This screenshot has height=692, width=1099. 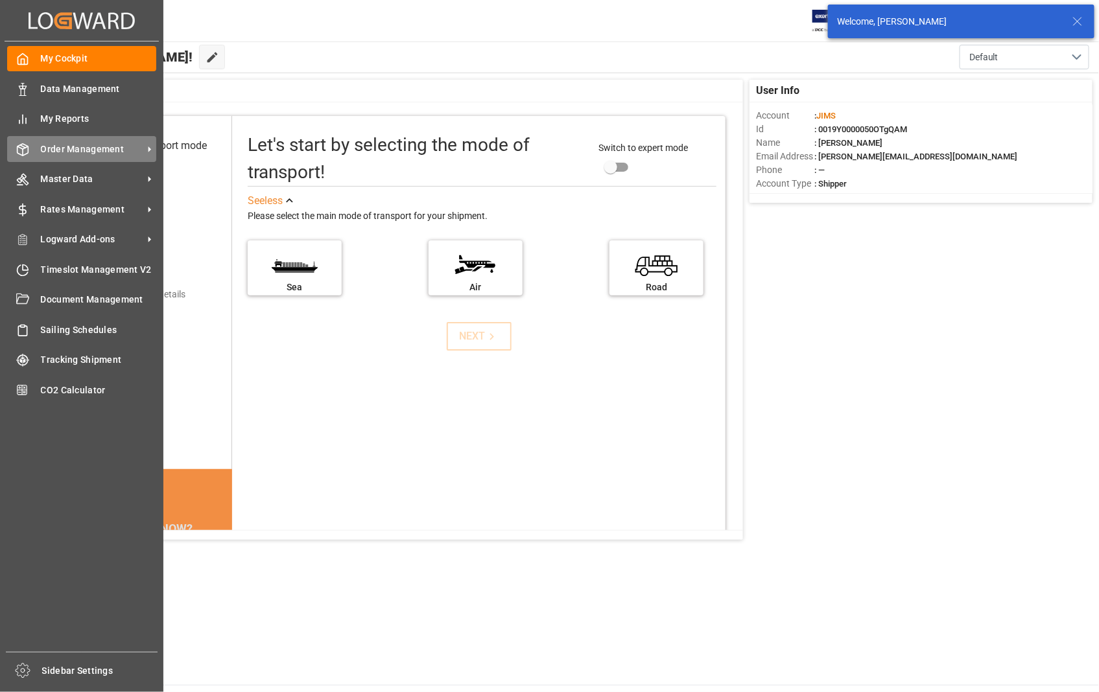 What do you see at coordinates (643, 148) in the screenshot?
I see `span: Switch to expert mode` at bounding box center [643, 148].